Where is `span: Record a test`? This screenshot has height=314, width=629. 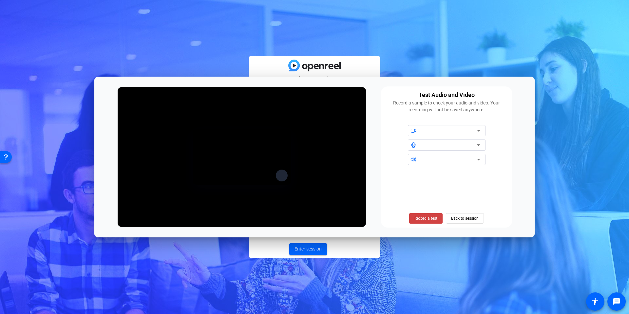
span: Record a test is located at coordinates (426, 218).